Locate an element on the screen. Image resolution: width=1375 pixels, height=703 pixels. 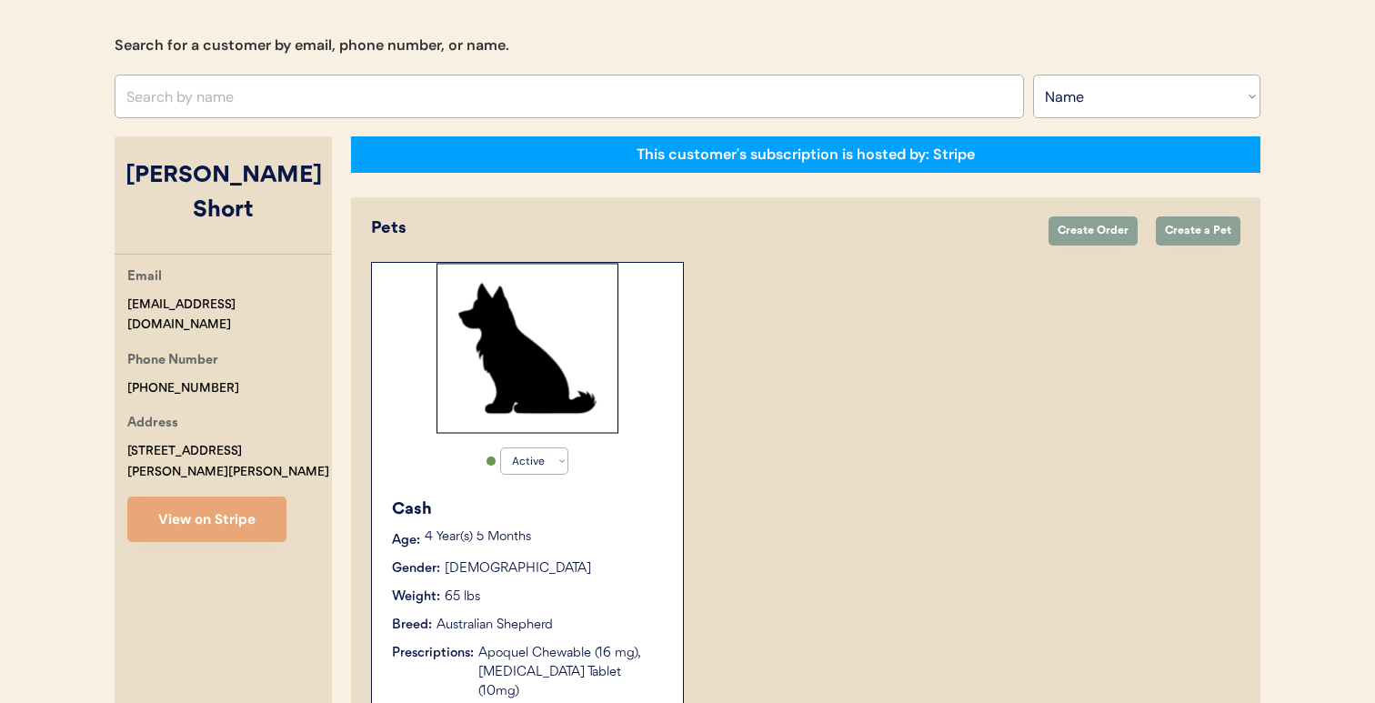
div: Gender: is located at coordinates (416, 568).